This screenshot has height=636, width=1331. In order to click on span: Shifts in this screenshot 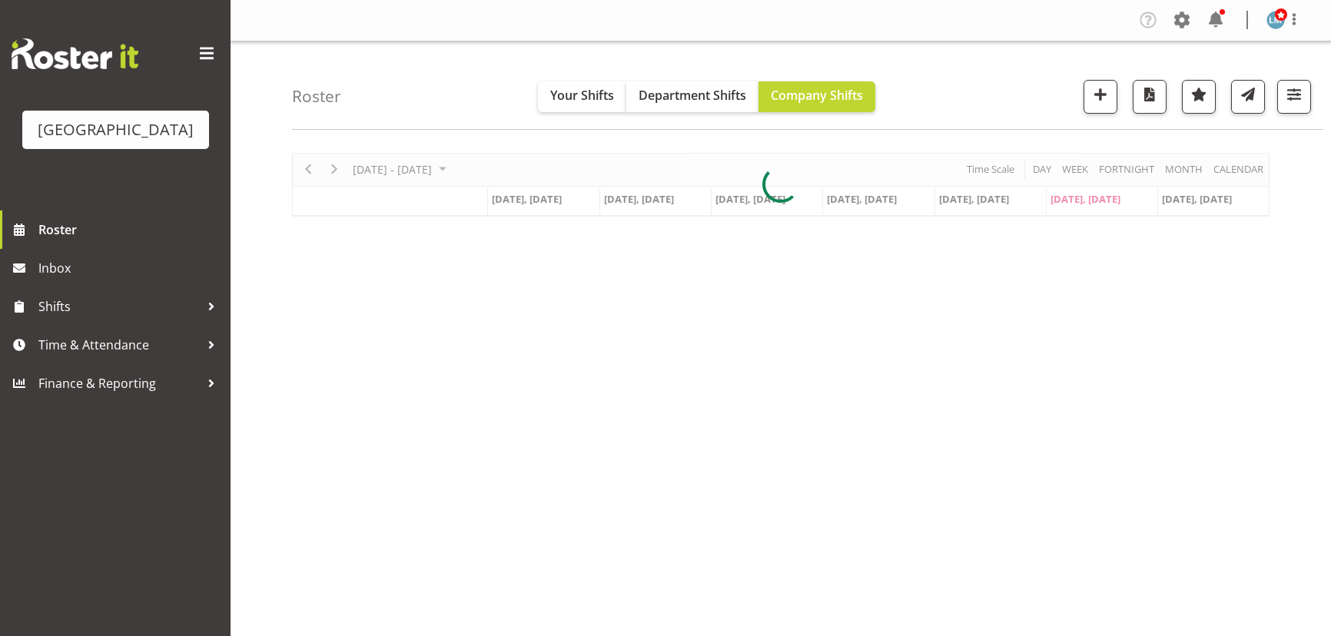, I will do `click(119, 307)`.